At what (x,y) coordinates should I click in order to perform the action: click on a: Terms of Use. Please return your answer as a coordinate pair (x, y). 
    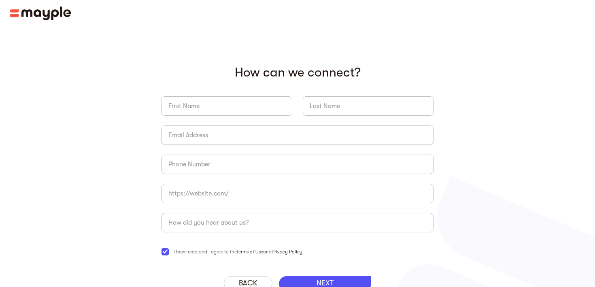
    Looking at the image, I should click on (250, 252).